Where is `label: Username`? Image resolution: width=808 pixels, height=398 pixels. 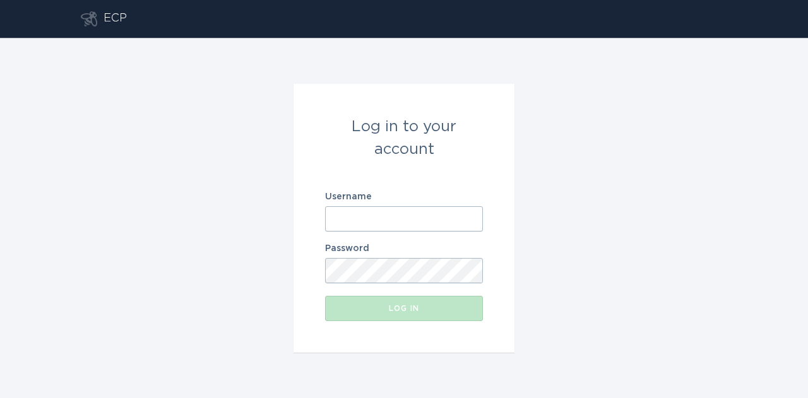
label: Username is located at coordinates (404, 197).